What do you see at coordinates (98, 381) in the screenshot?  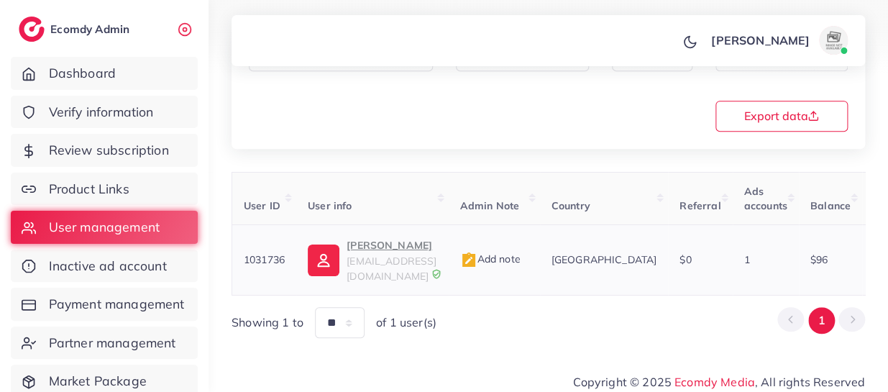 I see `span: Market Package` at bounding box center [98, 381].